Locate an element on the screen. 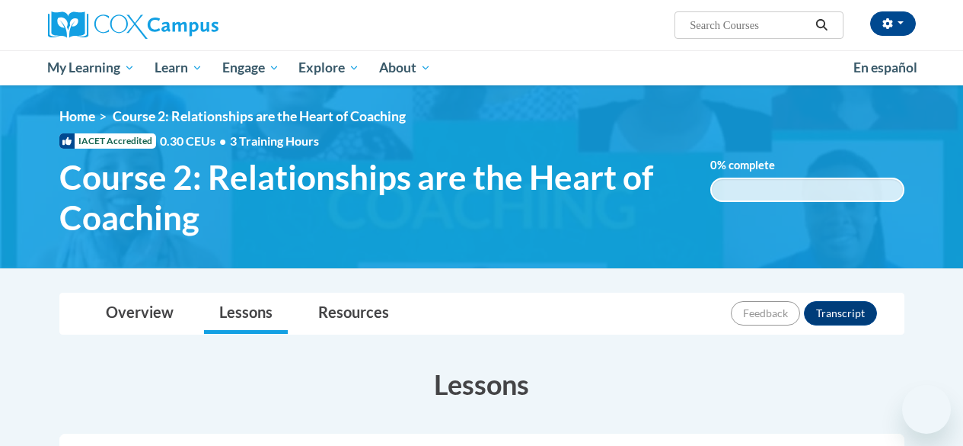 This screenshot has height=446, width=963. a: Cox Campus is located at coordinates (185, 25).